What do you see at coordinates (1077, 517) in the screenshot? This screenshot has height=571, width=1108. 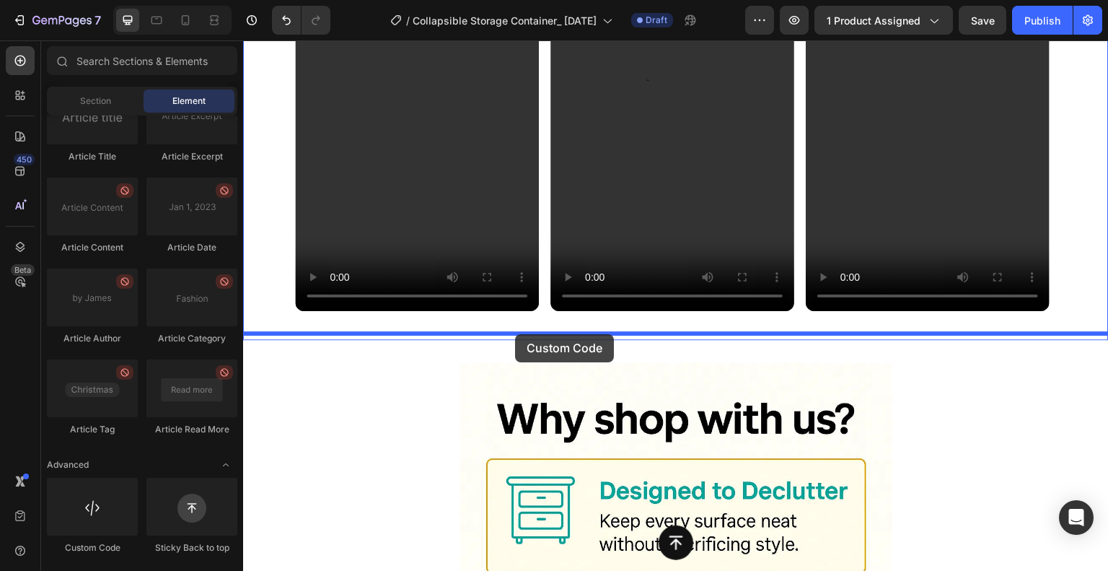 I see `div: Open Intercom Messenger` at bounding box center [1077, 517].